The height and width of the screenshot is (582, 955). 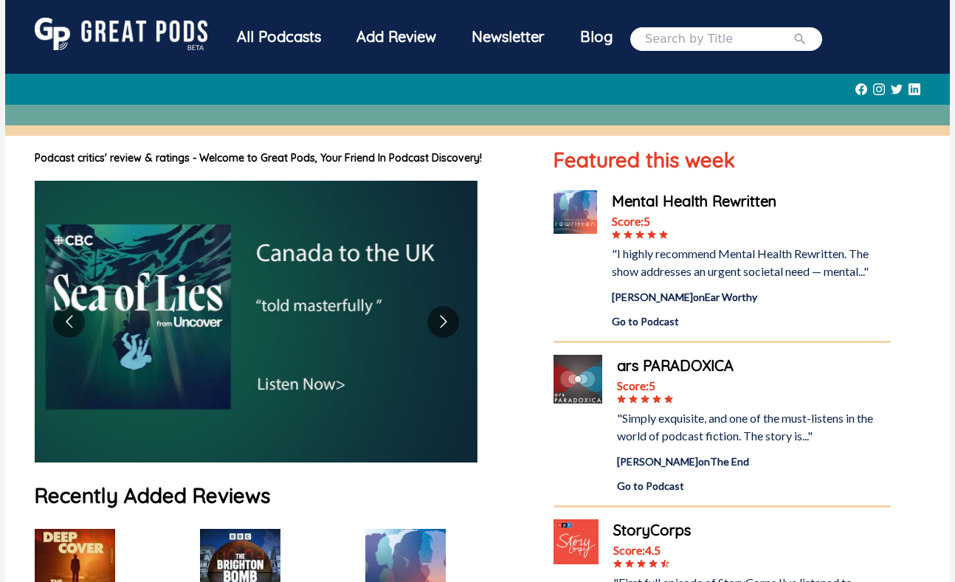 I want to click on div: Newsletter, so click(x=508, y=37).